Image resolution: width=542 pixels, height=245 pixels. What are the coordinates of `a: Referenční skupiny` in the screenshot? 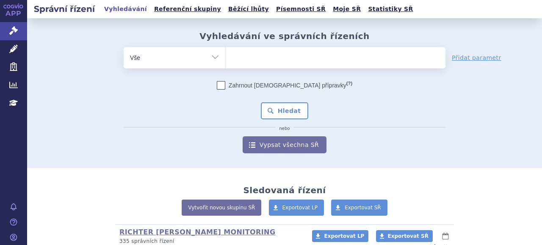 It's located at (188, 9).